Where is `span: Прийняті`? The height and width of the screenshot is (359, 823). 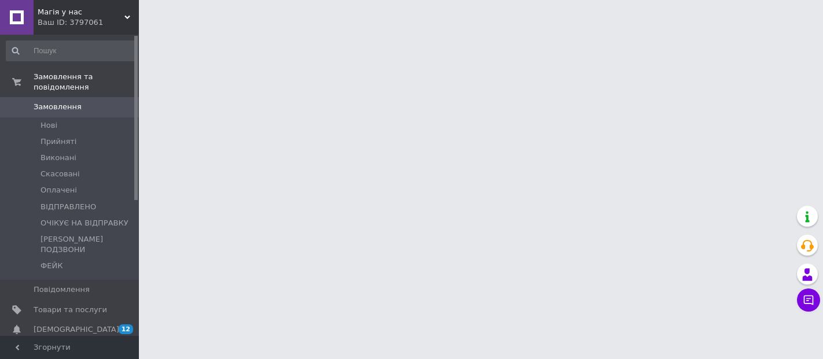 span: Прийняті is located at coordinates (58, 142).